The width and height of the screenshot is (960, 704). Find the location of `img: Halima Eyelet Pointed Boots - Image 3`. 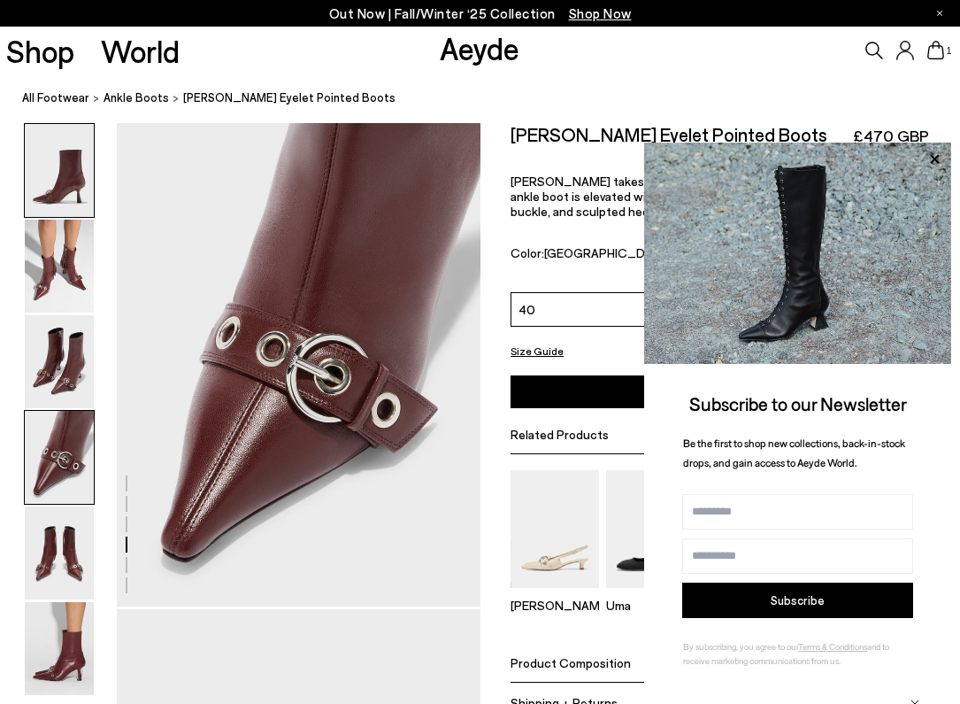

img: Halima Eyelet Pointed Boots - Image 3 is located at coordinates (59, 361).